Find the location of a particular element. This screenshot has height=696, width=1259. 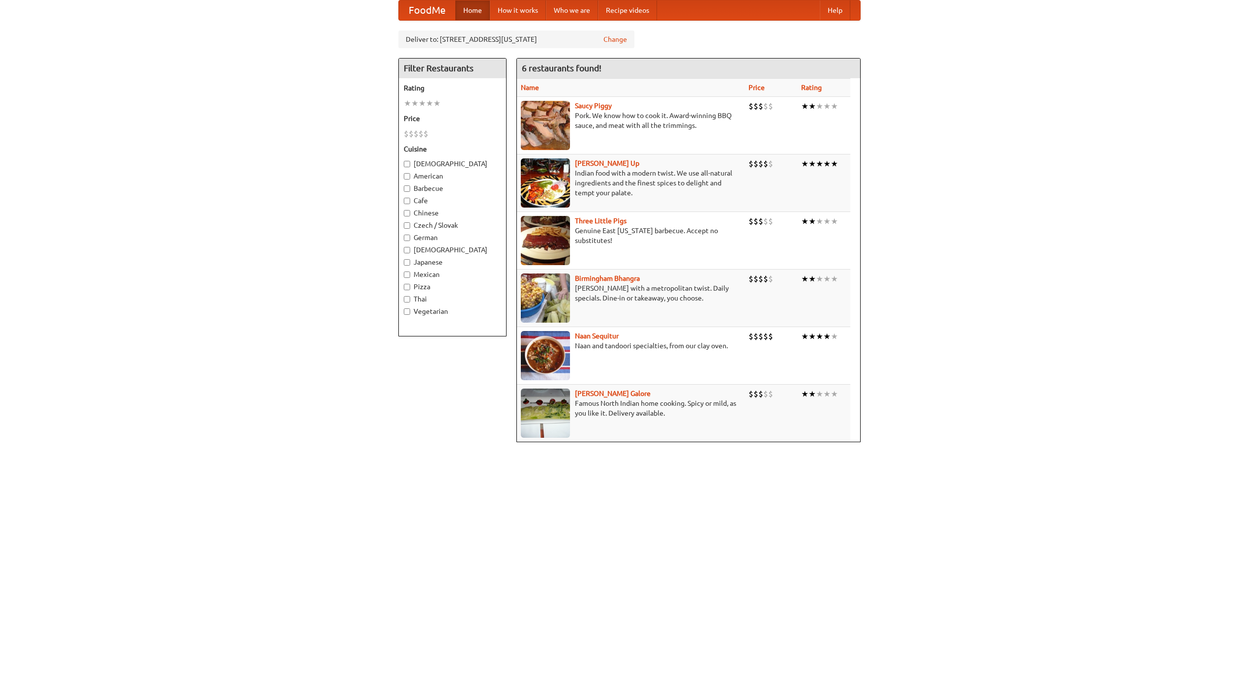

a: Help is located at coordinates (835, 10).